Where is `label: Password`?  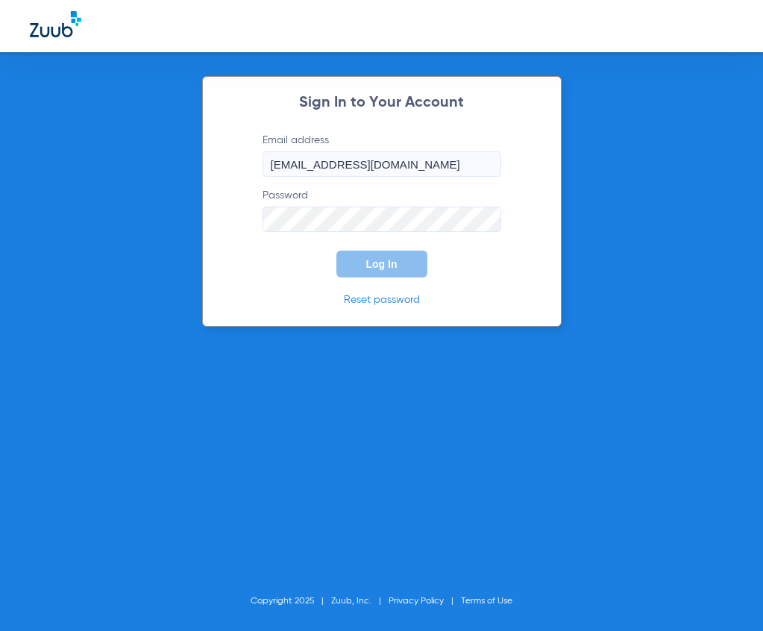
label: Password is located at coordinates (382, 210).